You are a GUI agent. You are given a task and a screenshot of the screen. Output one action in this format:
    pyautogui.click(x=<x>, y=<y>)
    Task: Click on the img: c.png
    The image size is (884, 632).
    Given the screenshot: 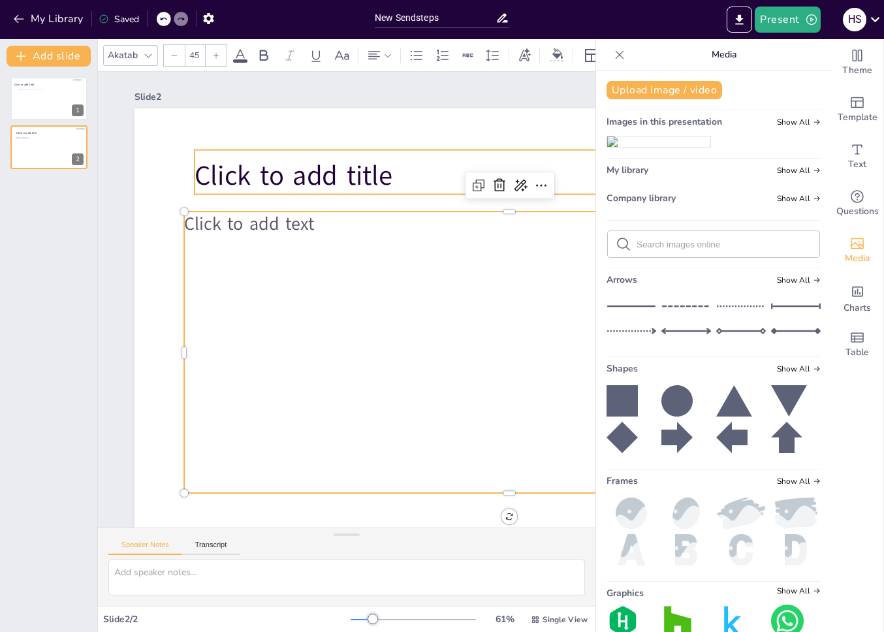 What is the action you would take?
    pyautogui.click(x=741, y=550)
    